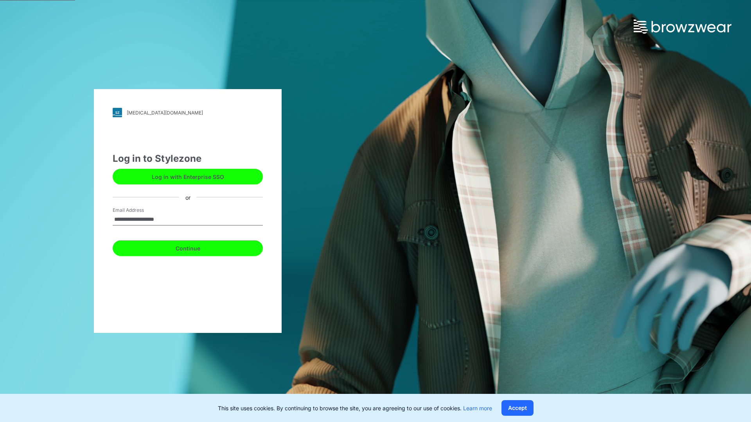  I want to click on img: svg+xml;base64,PHN2ZyB3aWR0aD0iMjgiIGhlaWdodD0iMjgiIHZpZXdCb3g9IjAgMCAyOCAyOCIgZmlsbD0ibm9uZSIgeG..., so click(117, 113).